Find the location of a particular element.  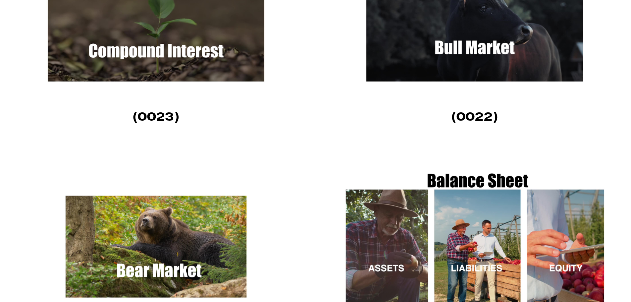

strong: (0023) is located at coordinates (156, 116).